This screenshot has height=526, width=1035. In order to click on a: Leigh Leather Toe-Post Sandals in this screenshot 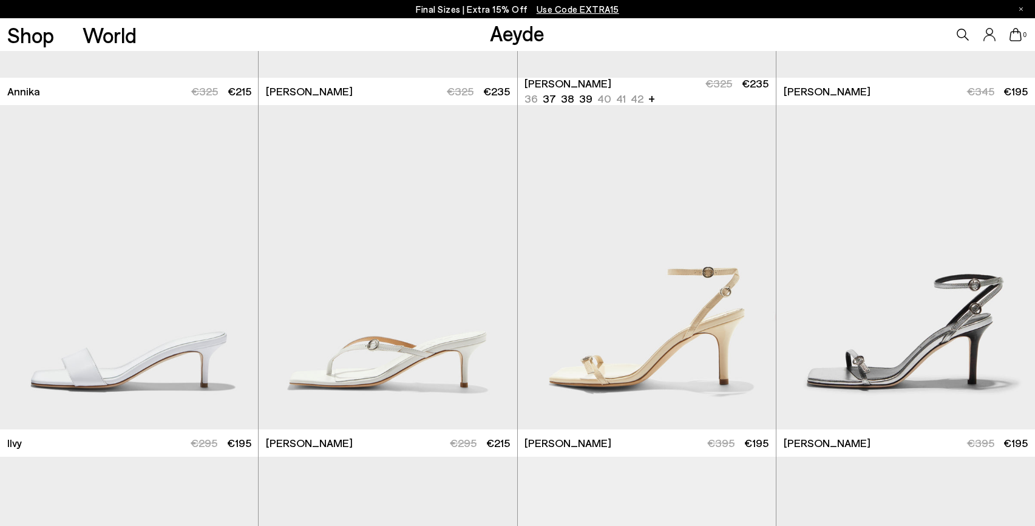, I will do `click(387, 267)`.